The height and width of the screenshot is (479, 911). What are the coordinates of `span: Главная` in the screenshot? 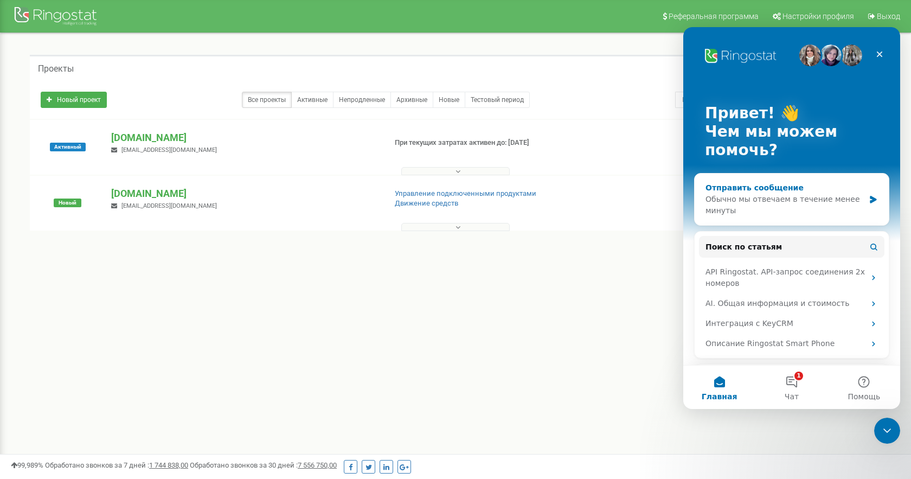 It's located at (36, 369).